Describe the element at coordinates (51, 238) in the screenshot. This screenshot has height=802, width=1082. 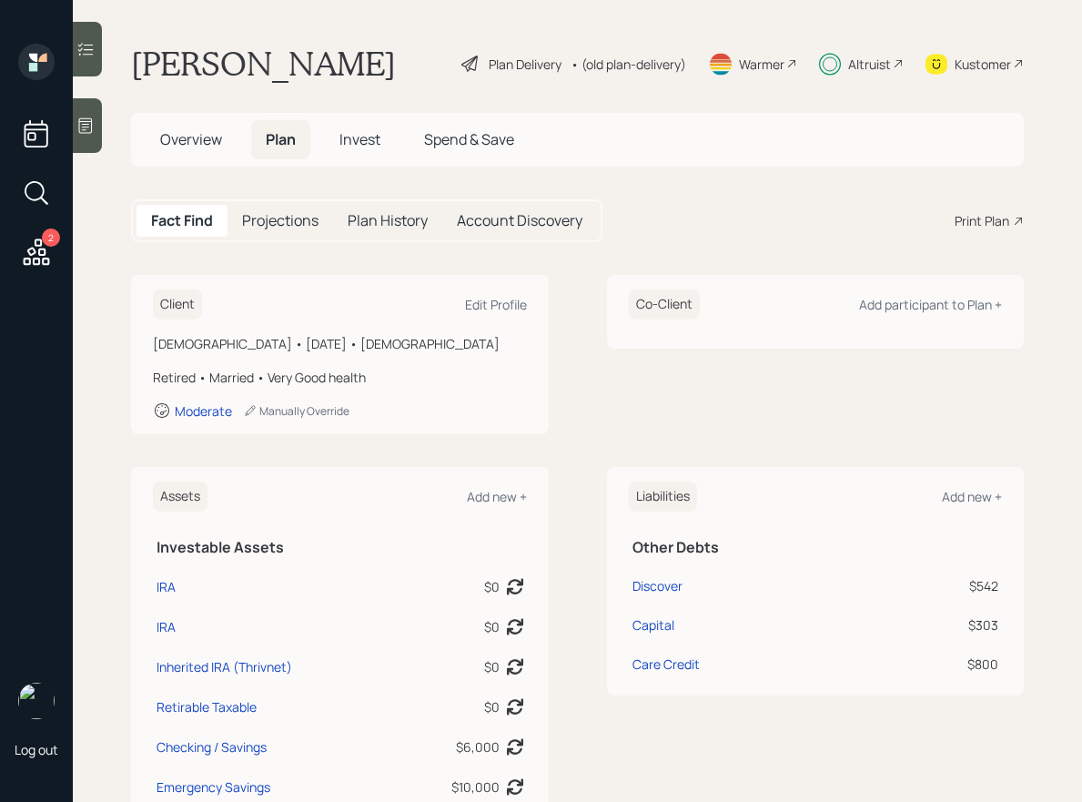
I see `div: 2` at that location.